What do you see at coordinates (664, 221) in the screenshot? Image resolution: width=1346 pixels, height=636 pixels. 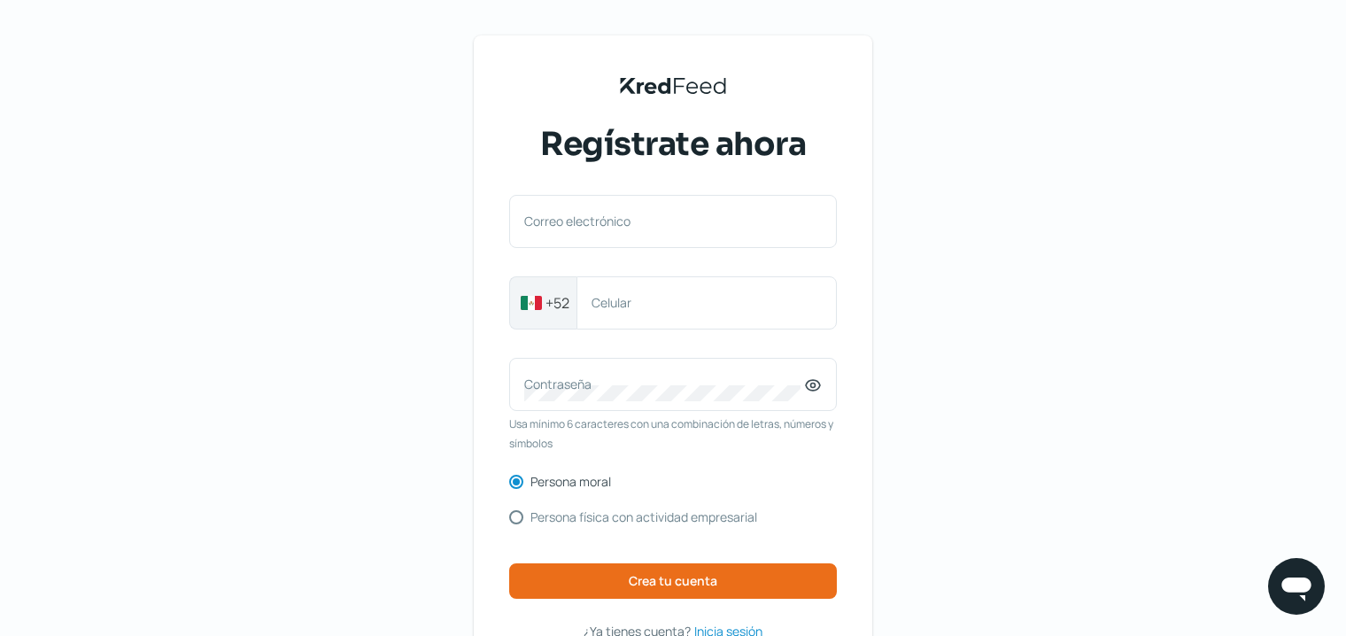 I see `label: Correo electrónico` at bounding box center [664, 221].